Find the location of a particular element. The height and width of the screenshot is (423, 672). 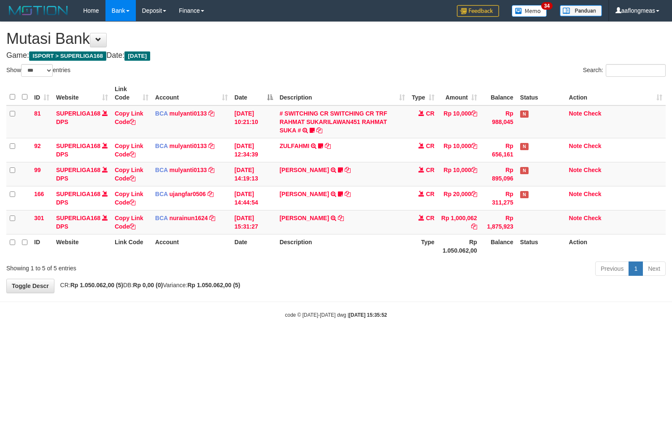

a: 1 is located at coordinates (636, 269).